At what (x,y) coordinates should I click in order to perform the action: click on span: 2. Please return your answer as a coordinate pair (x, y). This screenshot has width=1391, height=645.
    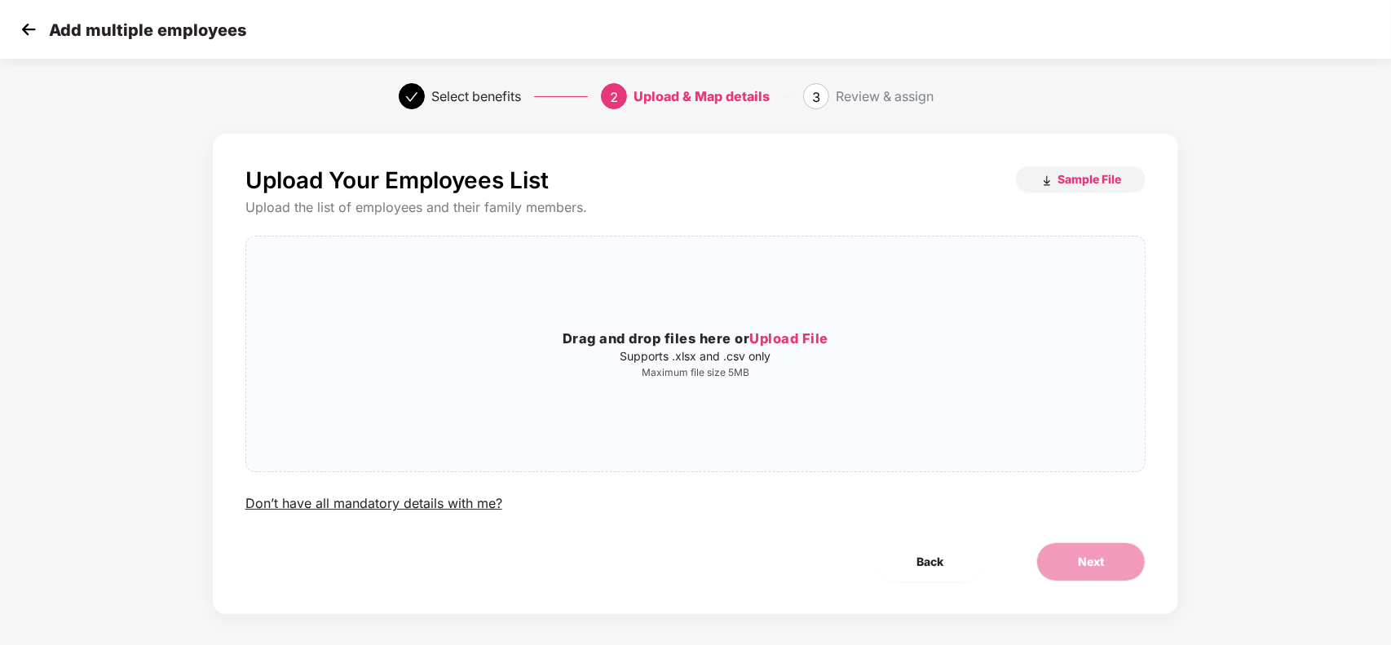
    Looking at the image, I should click on (614, 97).